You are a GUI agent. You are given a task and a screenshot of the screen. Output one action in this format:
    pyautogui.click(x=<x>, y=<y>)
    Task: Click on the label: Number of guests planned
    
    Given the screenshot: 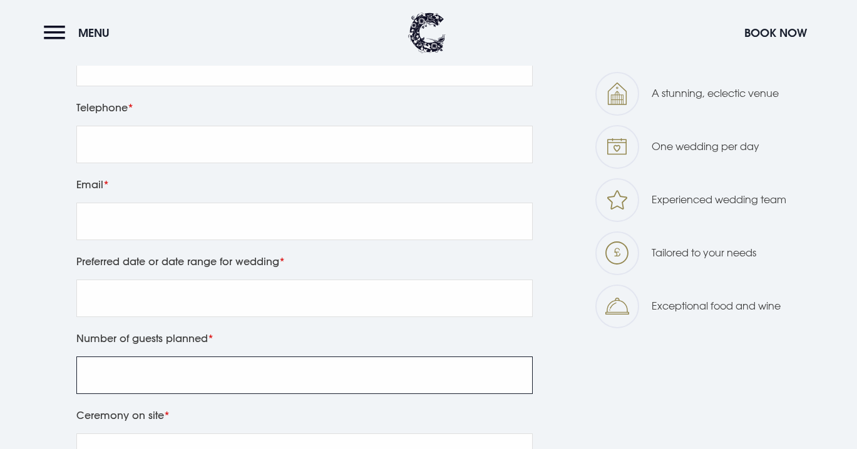 What is the action you would take?
    pyautogui.click(x=304, y=339)
    